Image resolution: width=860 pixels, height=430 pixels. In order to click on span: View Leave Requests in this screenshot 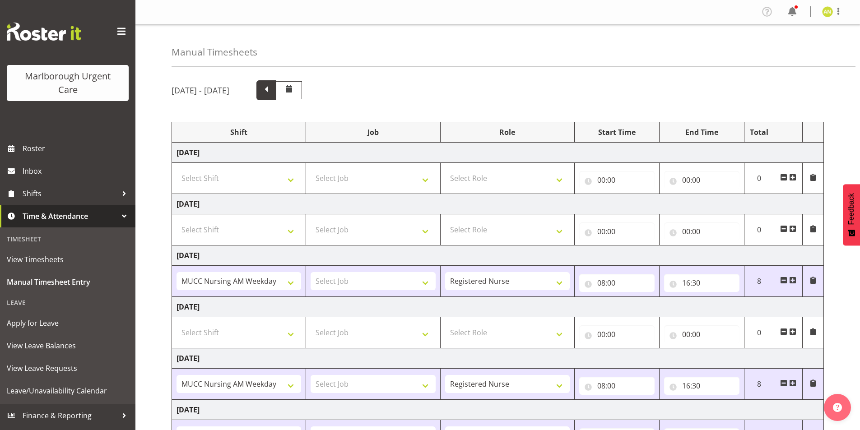, I will do `click(68, 369)`.